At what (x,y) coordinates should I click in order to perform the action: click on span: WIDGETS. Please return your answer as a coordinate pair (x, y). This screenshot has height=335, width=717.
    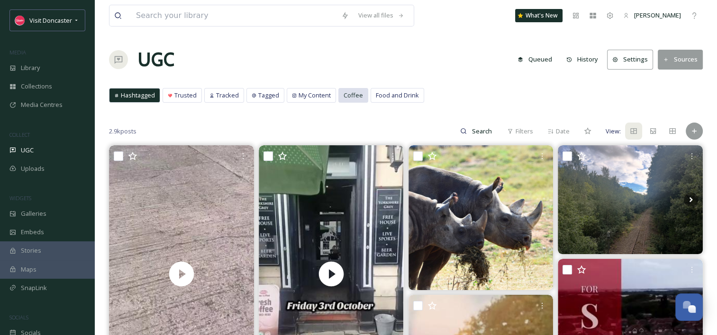
    Looking at the image, I should click on (20, 198).